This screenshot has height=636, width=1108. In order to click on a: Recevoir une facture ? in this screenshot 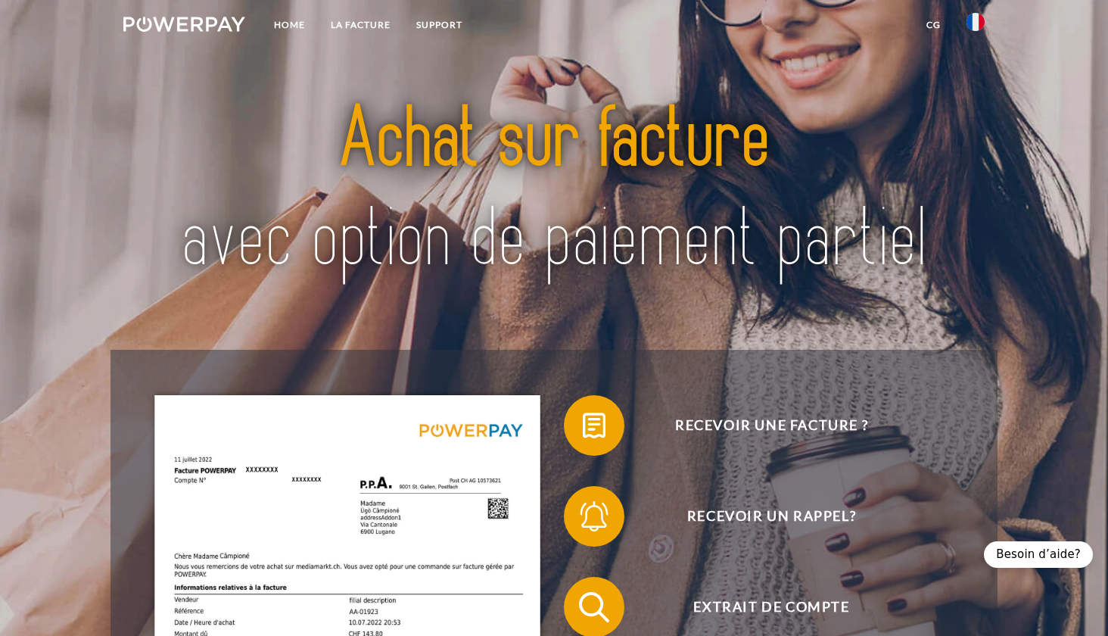, I will do `click(760, 425)`.